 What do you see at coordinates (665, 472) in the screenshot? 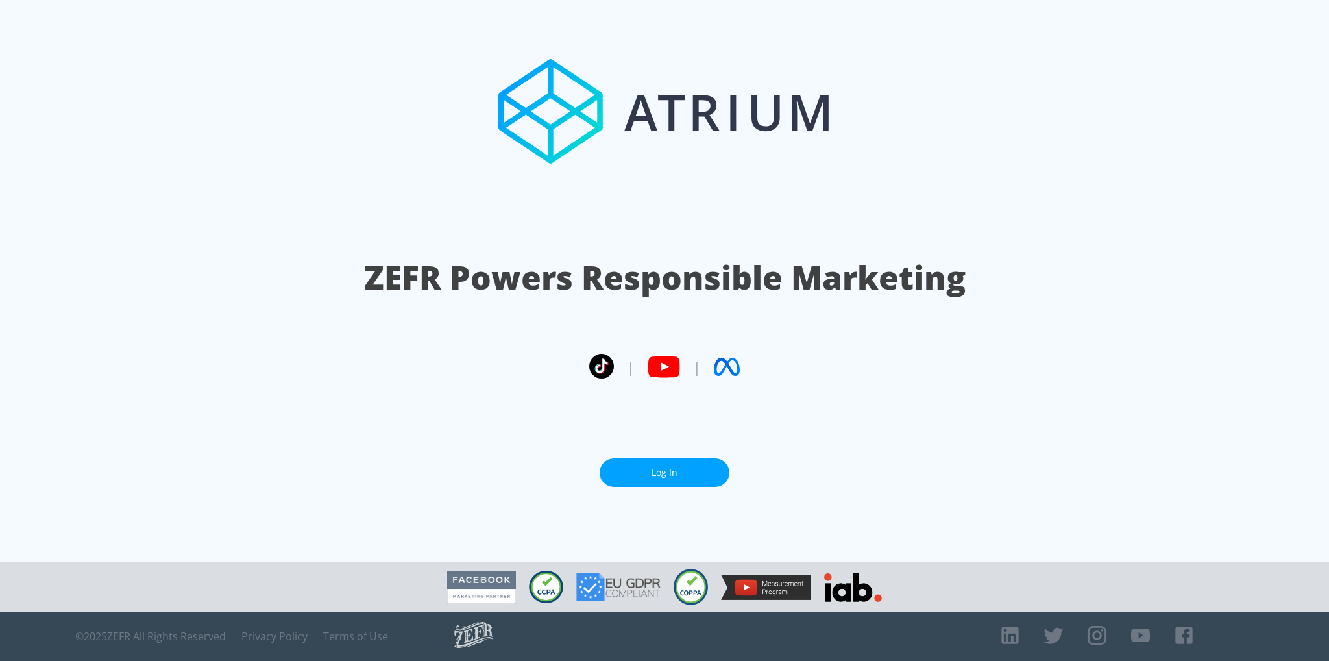
I see `a: Log In` at bounding box center [665, 472].